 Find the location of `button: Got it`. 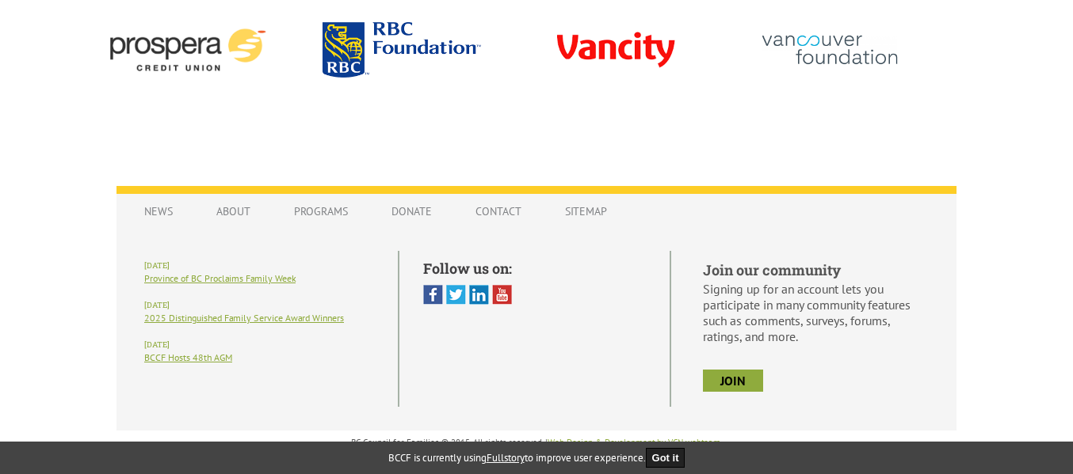

button: Got it is located at coordinates (665, 458).